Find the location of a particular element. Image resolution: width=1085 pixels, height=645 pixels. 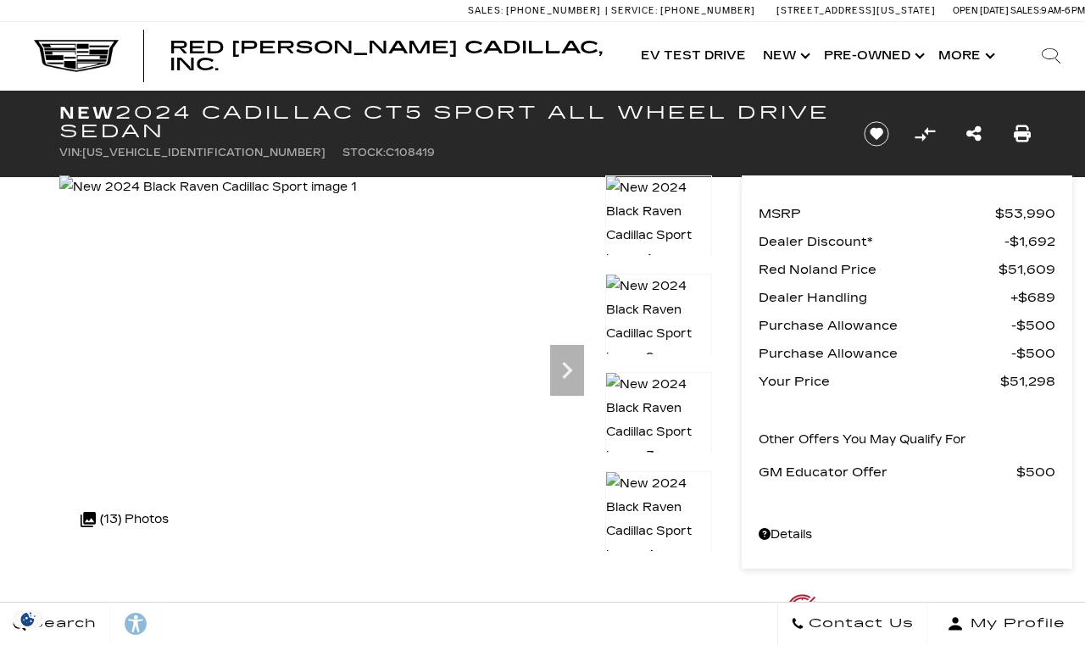

span: Red Noland Price is located at coordinates (878, 269).